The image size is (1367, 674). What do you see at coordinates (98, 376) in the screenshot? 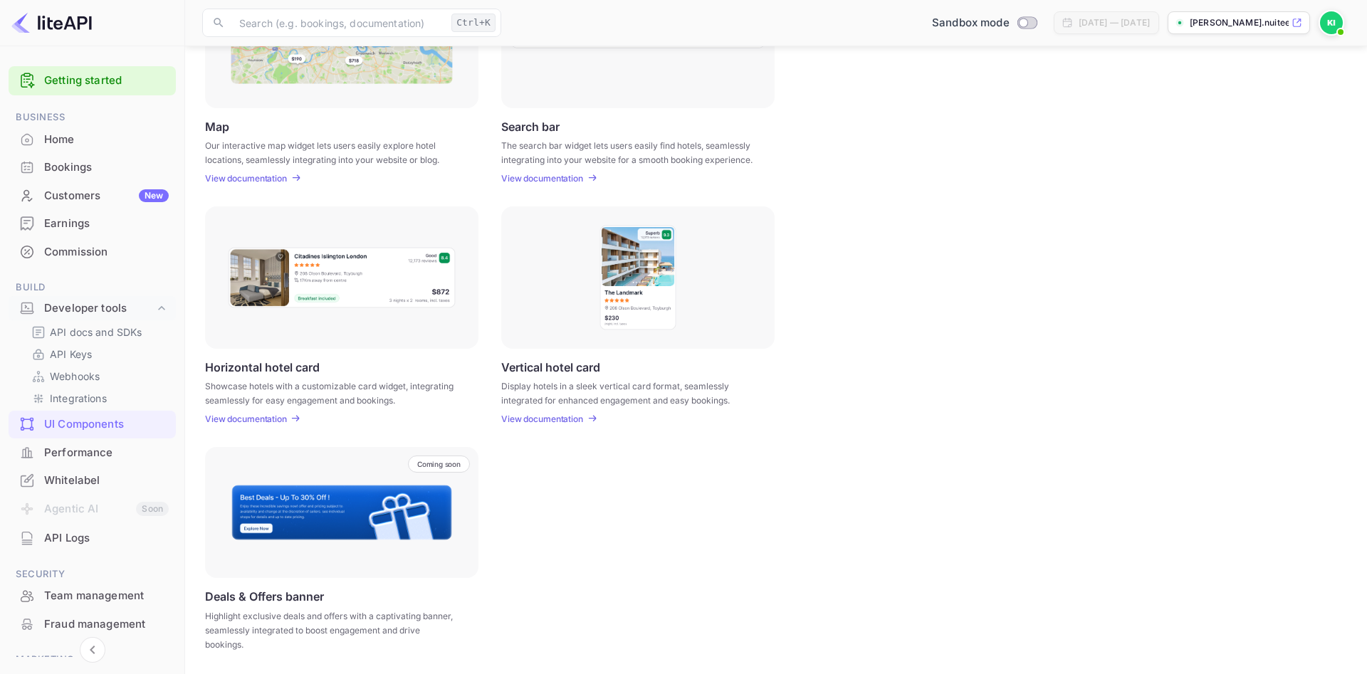
I see `a: Webhooks` at bounding box center [98, 376].